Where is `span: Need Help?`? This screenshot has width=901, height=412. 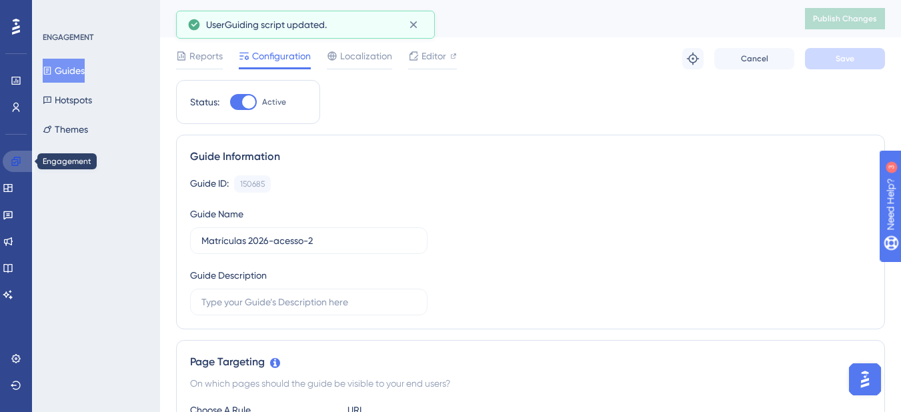 span: Need Help? is located at coordinates (57, 11).